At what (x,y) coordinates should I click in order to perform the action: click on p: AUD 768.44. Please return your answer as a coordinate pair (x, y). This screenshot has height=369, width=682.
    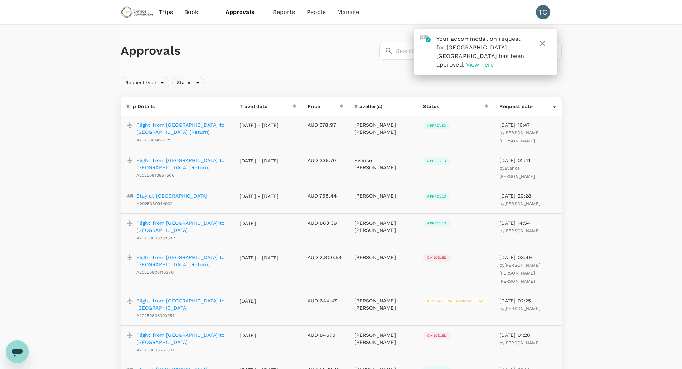
    Looking at the image, I should click on (325, 196).